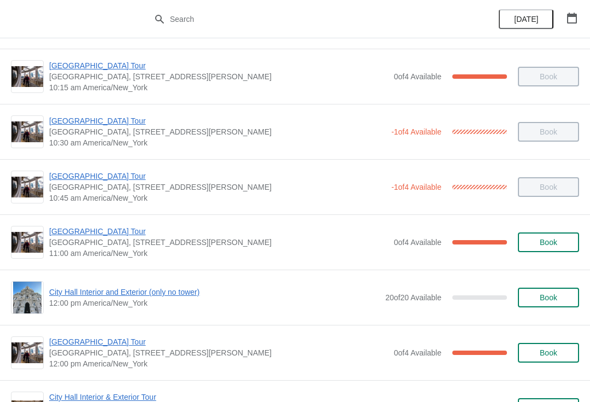  Describe the element at coordinates (214, 292) in the screenshot. I see `span: City Hall Interior and Exterior (only no tower)` at that location.